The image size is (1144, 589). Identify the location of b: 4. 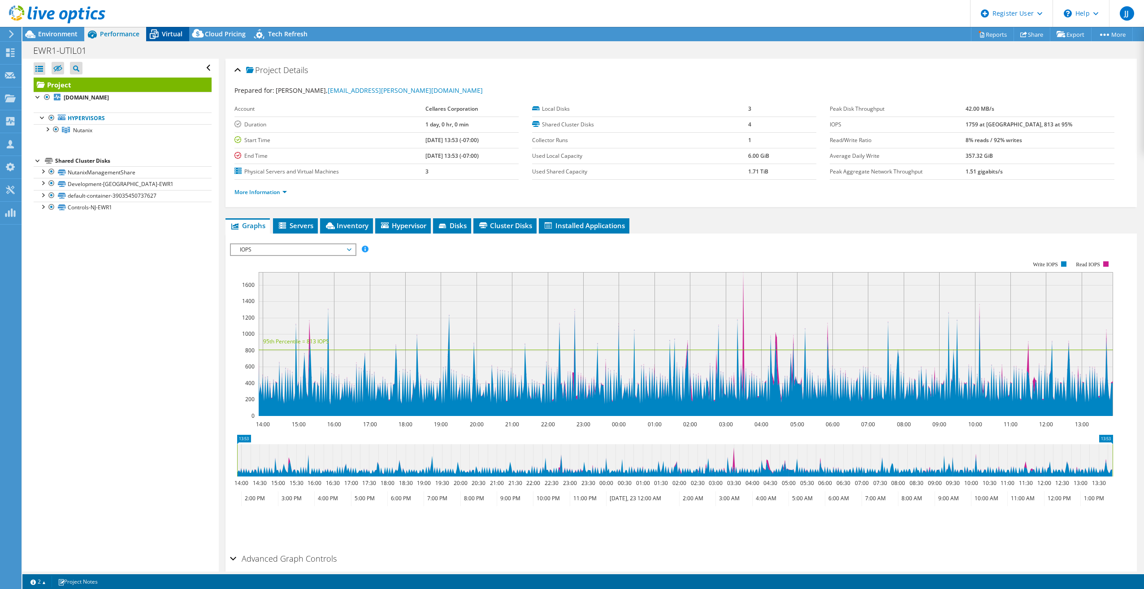
(749, 124).